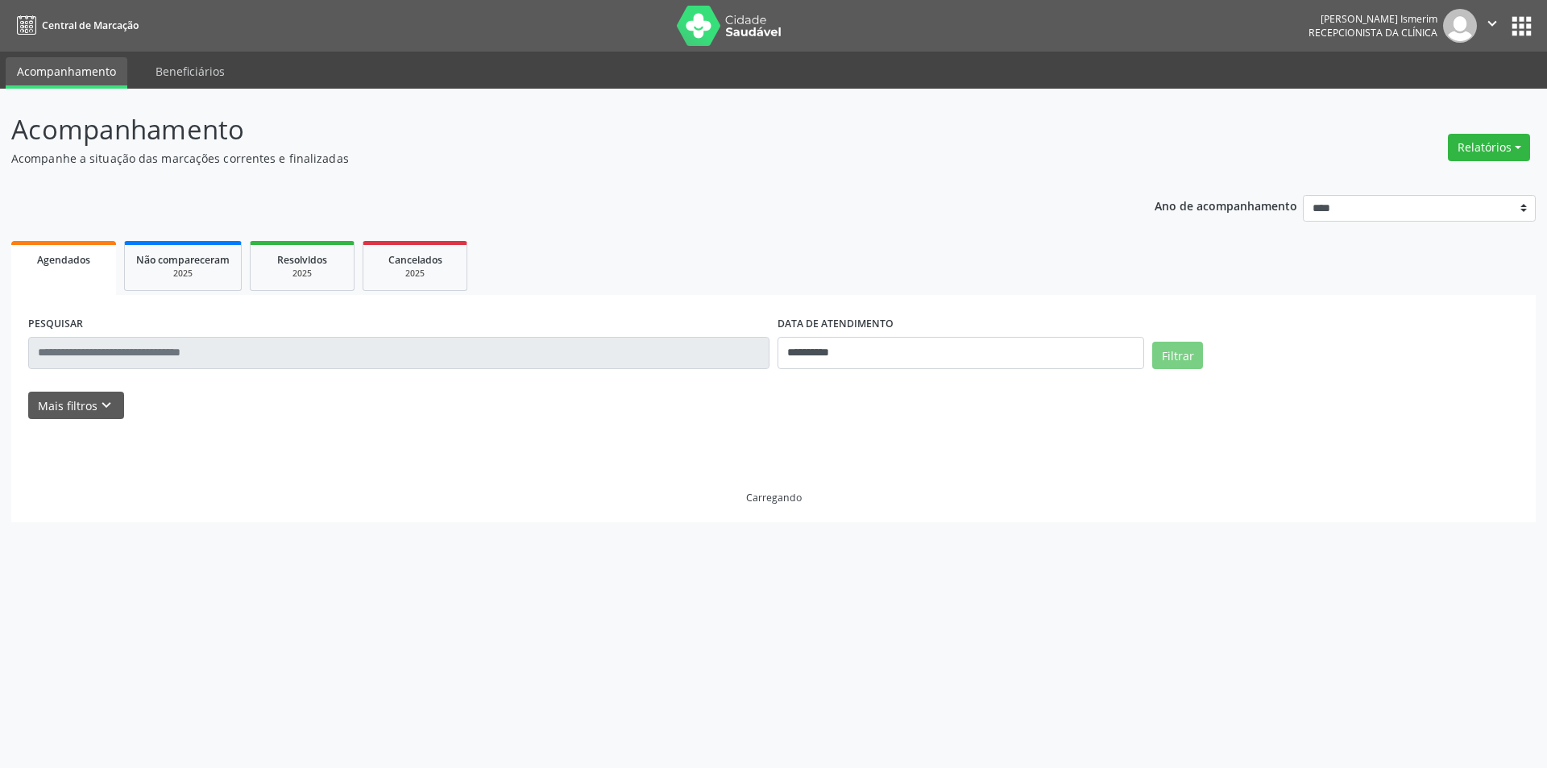  Describe the element at coordinates (76, 405) in the screenshot. I see `button: Mais filtroskeyboard_arrow_down` at that location.